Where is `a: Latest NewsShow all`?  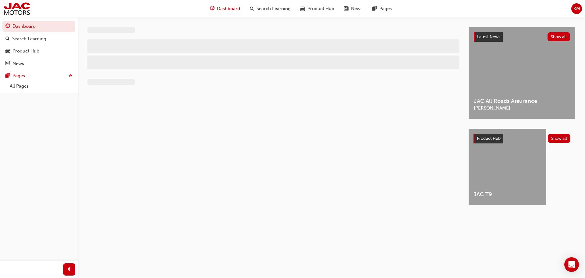 a: Latest NewsShow all is located at coordinates (522, 37).